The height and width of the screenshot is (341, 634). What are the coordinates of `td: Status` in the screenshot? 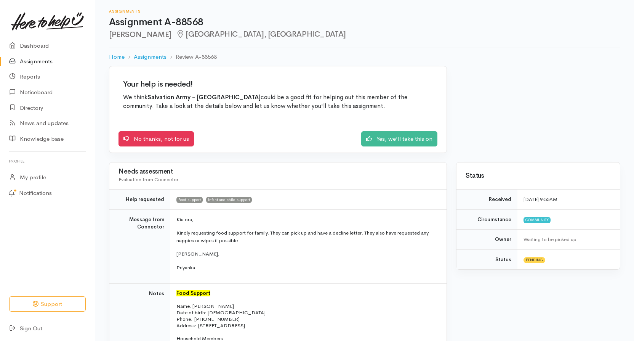 It's located at (487, 259).